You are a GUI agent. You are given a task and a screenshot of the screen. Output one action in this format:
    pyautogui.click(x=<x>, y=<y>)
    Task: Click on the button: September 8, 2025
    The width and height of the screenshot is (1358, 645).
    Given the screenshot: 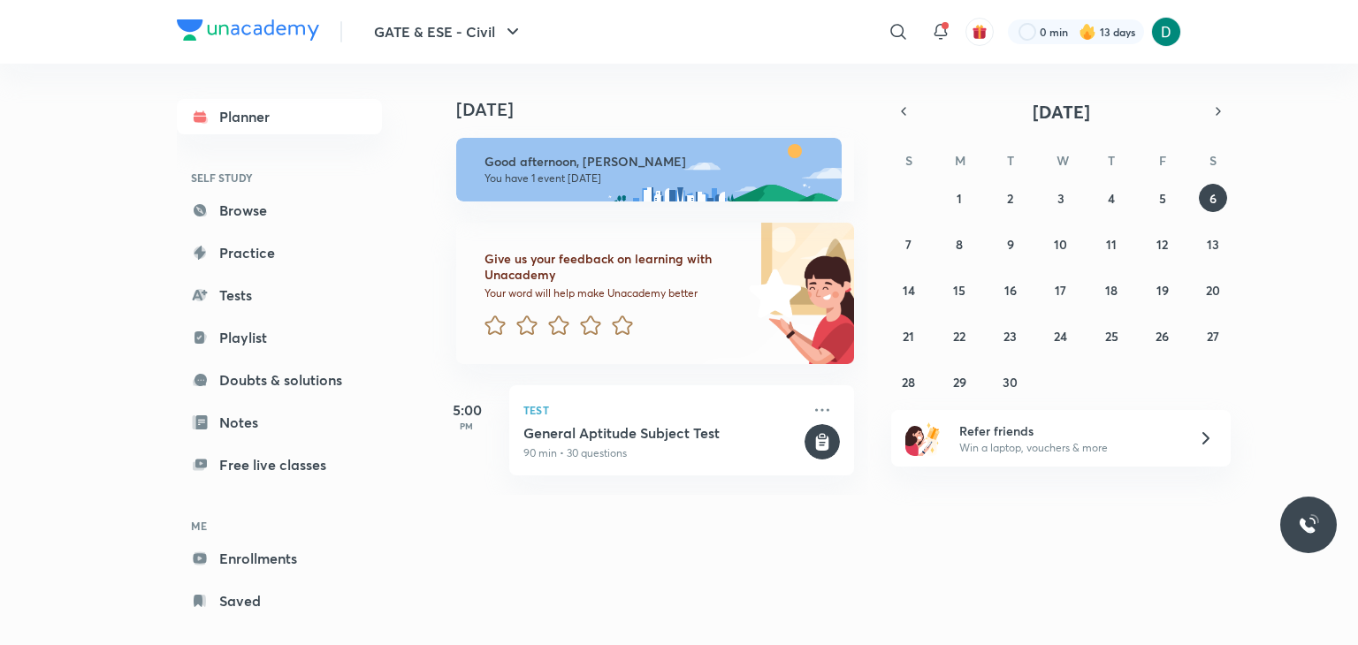 What is the action you would take?
    pyautogui.click(x=959, y=244)
    